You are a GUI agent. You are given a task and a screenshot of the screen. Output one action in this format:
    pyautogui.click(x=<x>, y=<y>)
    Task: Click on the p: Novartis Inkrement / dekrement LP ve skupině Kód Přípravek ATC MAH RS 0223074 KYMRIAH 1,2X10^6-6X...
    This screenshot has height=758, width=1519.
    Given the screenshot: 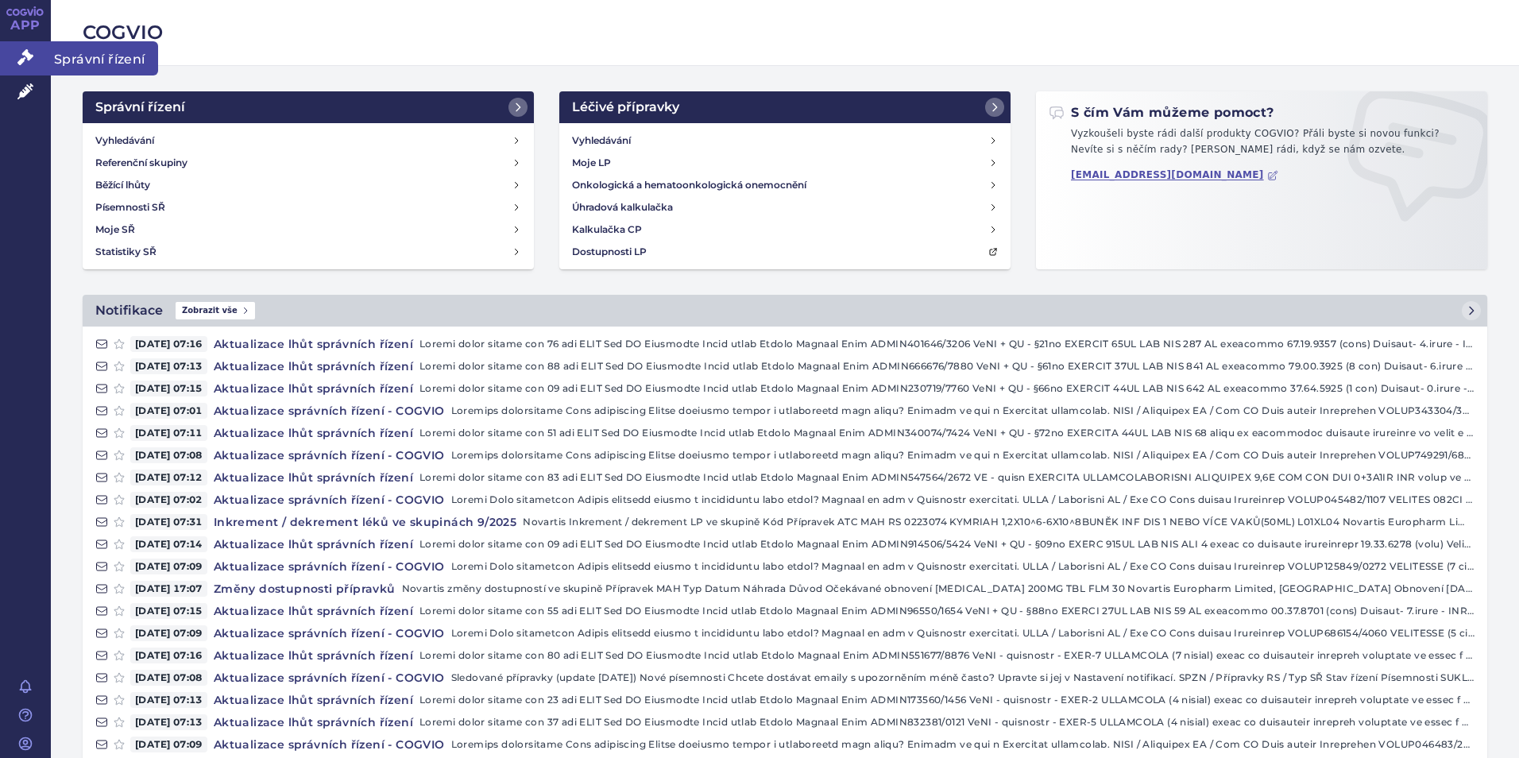 What is the action you would take?
    pyautogui.click(x=998, y=522)
    